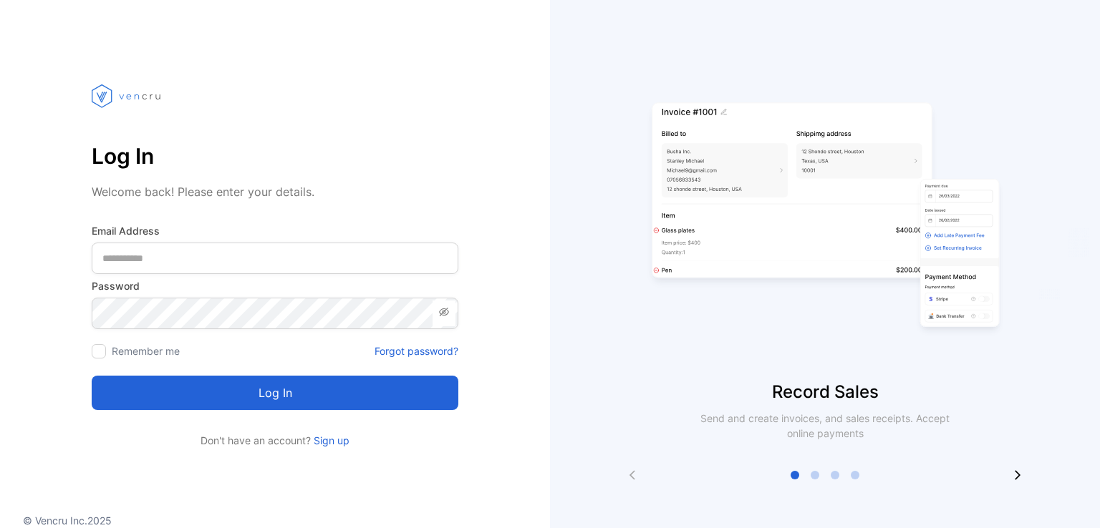 The height and width of the screenshot is (528, 1100). I want to click on p: Record Sales, so click(825, 392).